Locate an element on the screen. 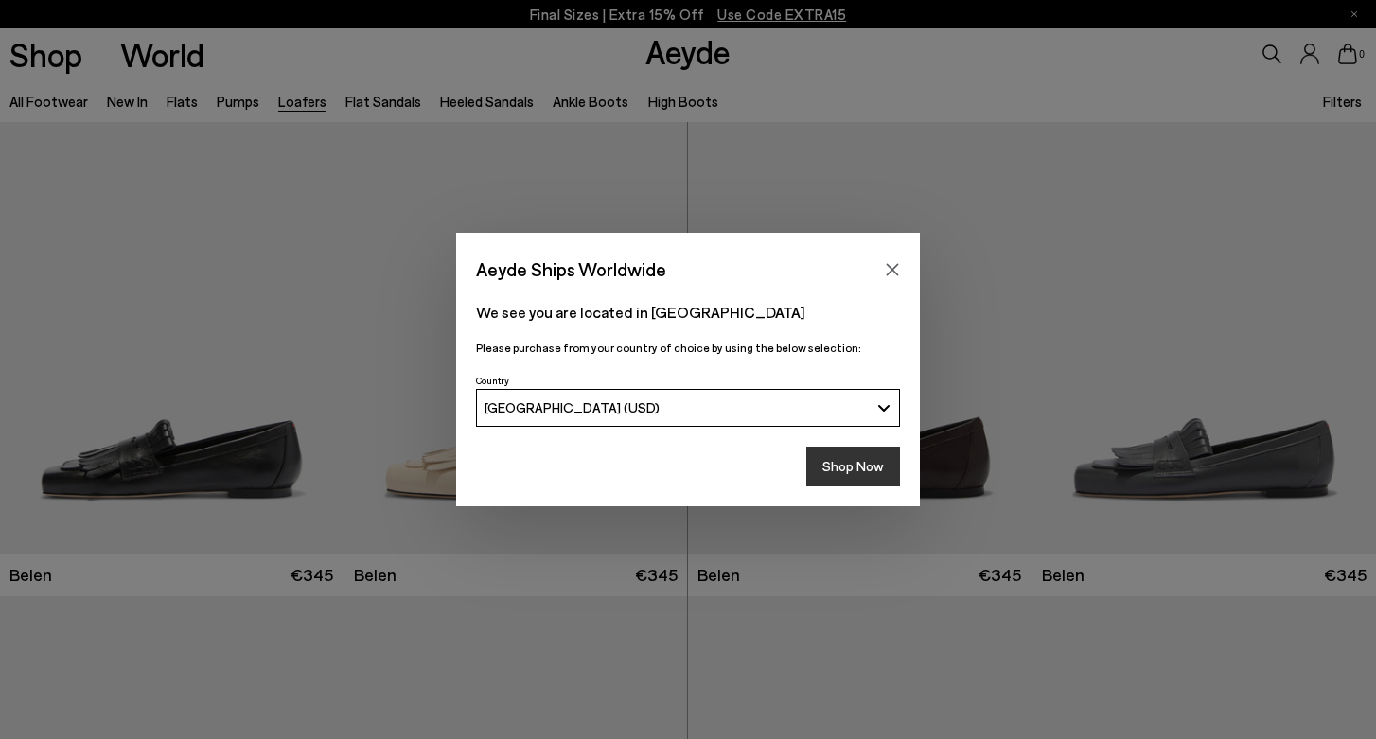  span: Country is located at coordinates (492, 380).